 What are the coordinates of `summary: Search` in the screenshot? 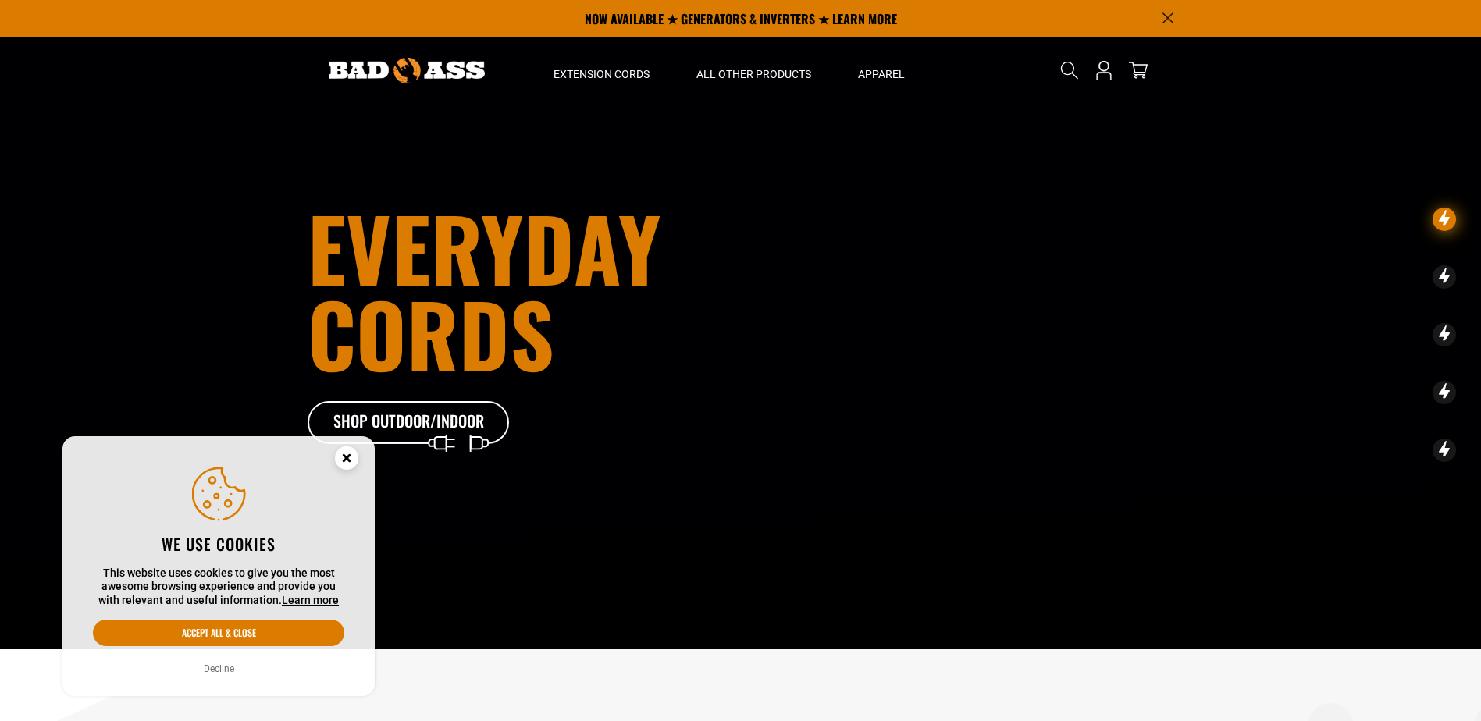 It's located at (1070, 70).